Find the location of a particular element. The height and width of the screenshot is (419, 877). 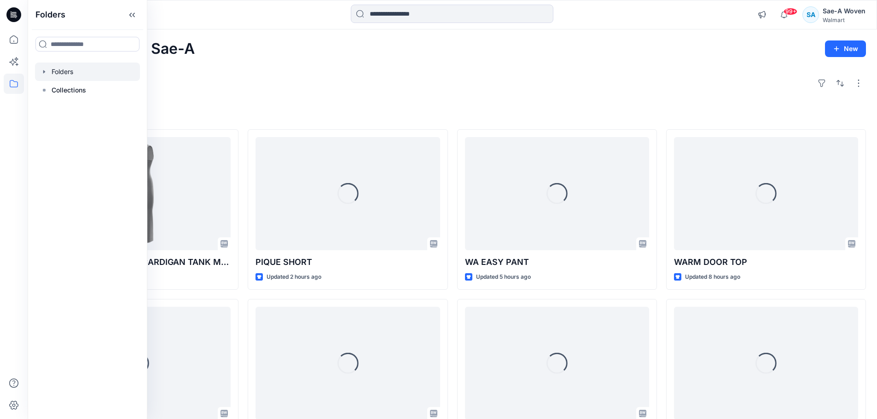

p: Collections is located at coordinates (69, 90).